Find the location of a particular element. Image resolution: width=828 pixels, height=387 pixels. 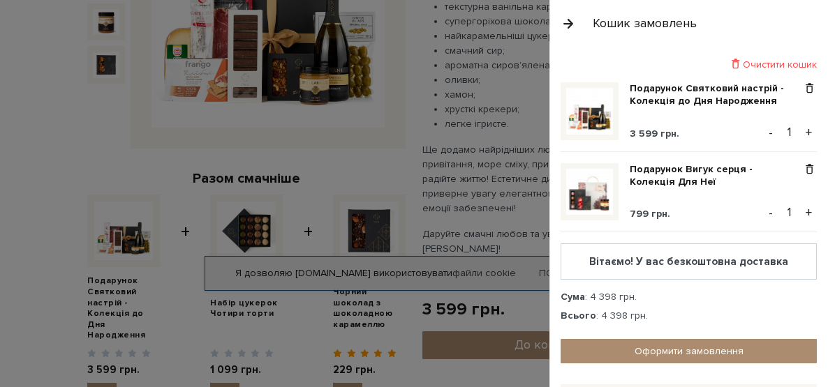

img: Подарунок Святковий настрій - Колекція до Дня Народження is located at coordinates (589, 111).